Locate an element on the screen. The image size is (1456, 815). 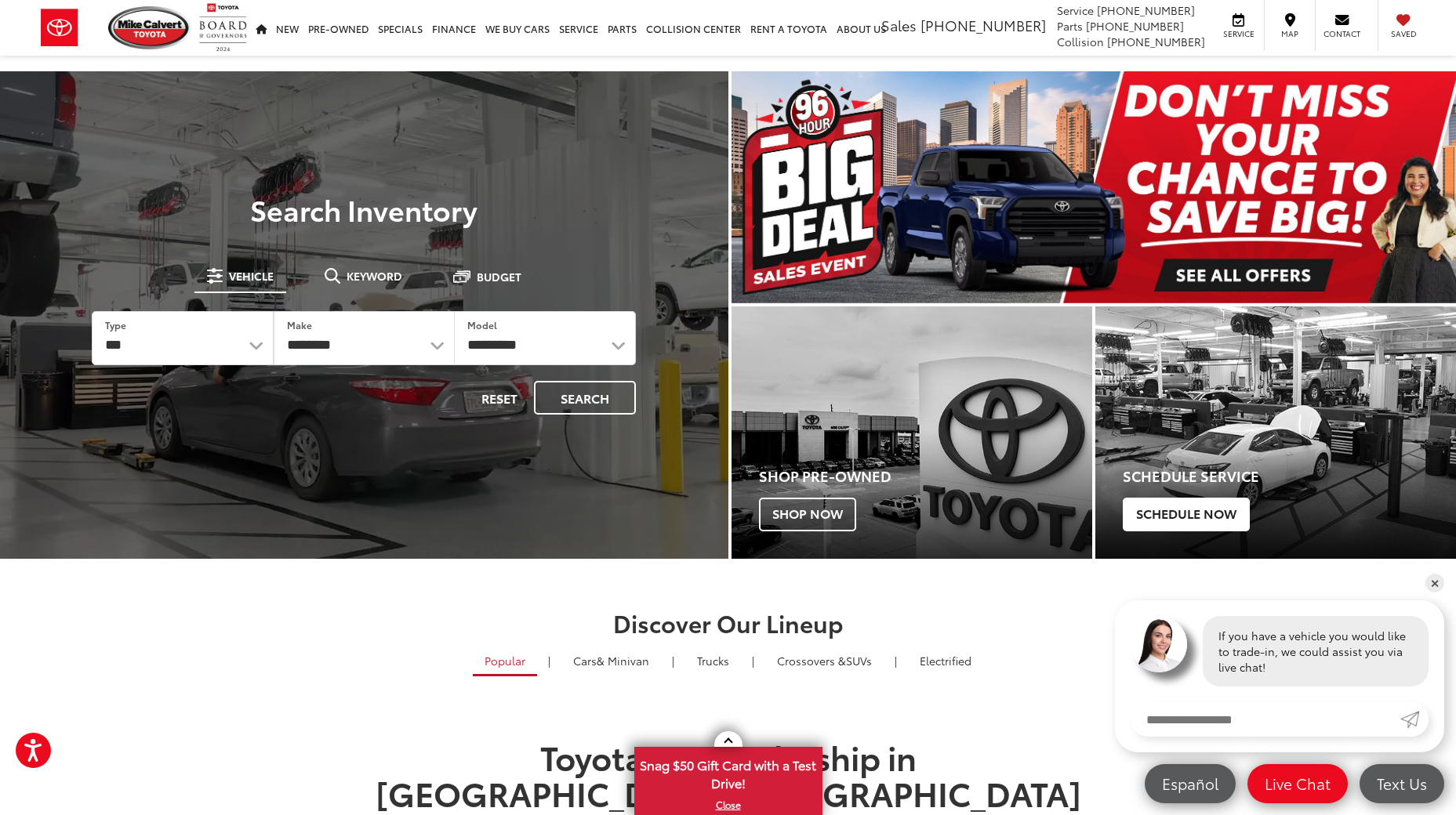
h2: Discover Our Lineup is located at coordinates (728, 622).